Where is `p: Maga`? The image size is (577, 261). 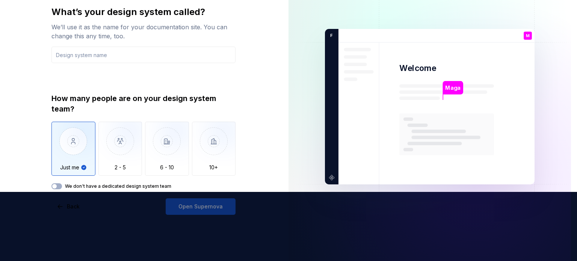
p: Maga is located at coordinates (453, 88).